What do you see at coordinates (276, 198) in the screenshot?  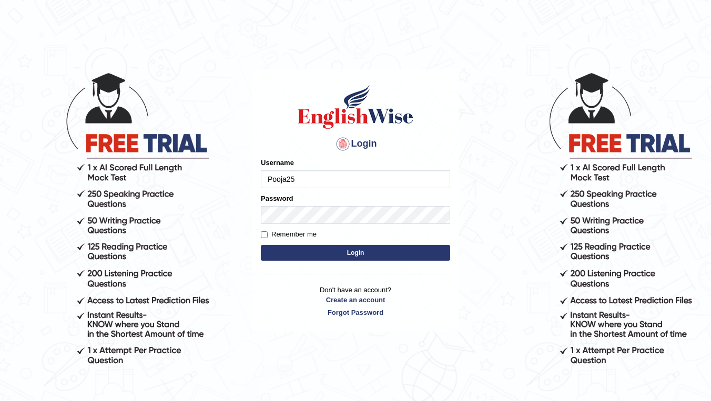 I see `label: Password` at bounding box center [276, 198].